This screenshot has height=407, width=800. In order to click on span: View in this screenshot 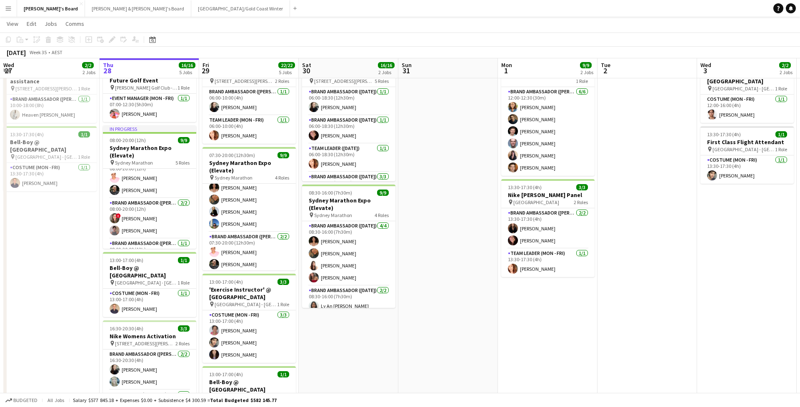, I will do `click(12, 24)`.